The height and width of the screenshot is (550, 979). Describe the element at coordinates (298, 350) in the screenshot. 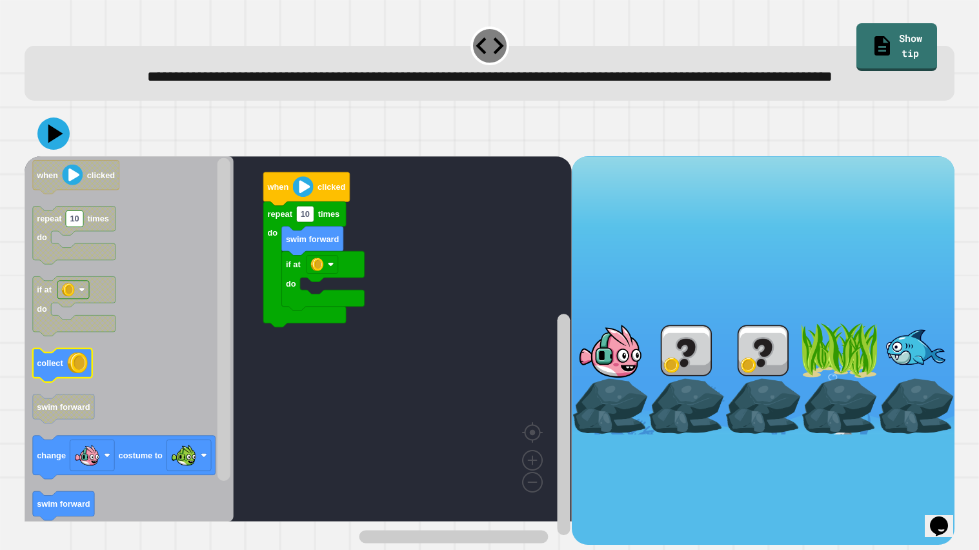

I see `div: Blockly Workspace` at that location.